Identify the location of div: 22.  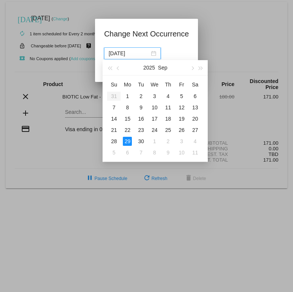
(127, 130).